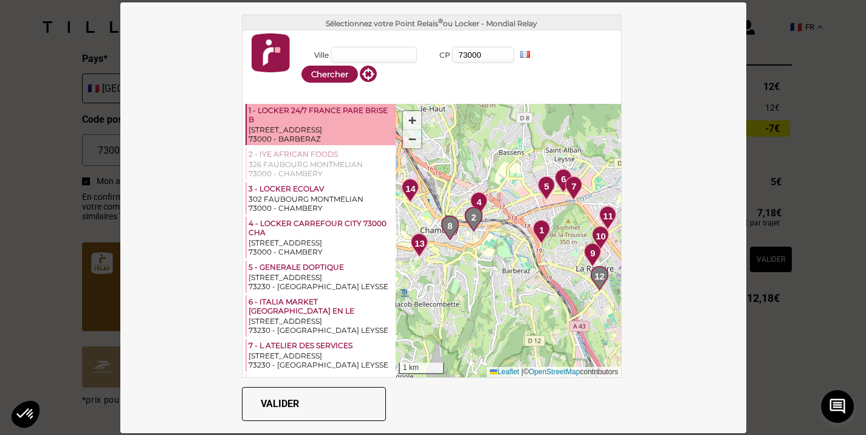  I want to click on div: 1 - LOCKER 24/7 FRANCE PARE BRISE B, so click(321, 116).